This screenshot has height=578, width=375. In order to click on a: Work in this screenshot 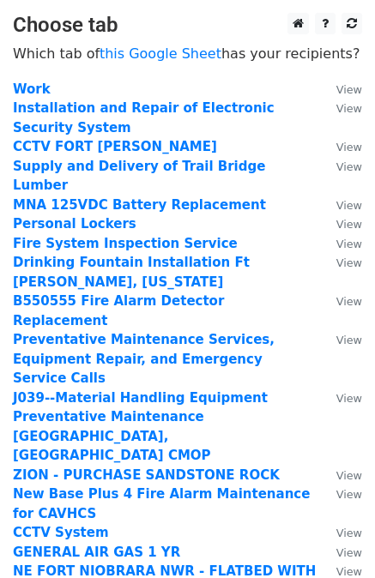, I will do `click(32, 89)`.